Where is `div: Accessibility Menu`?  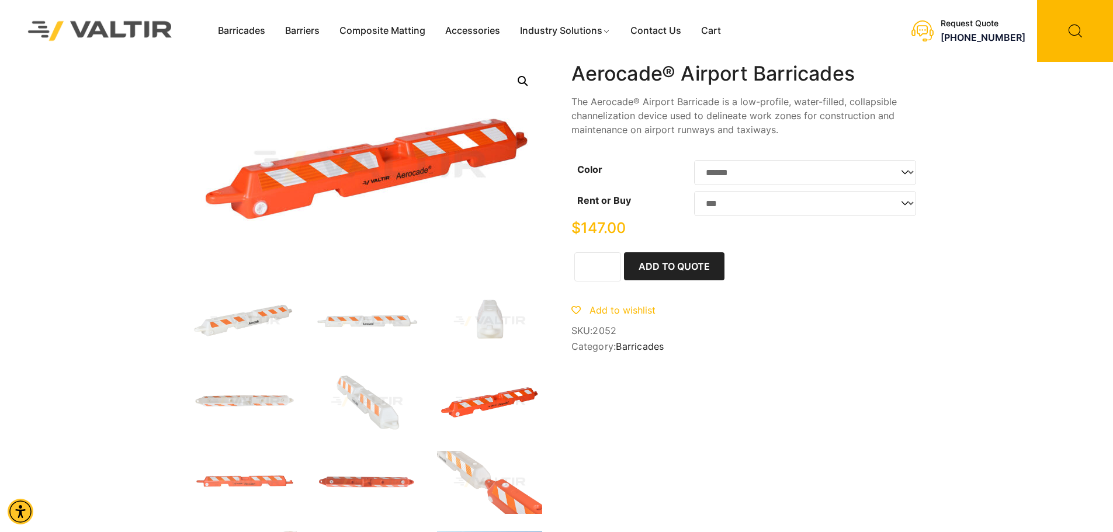 div: Accessibility Menu is located at coordinates (20, 512).